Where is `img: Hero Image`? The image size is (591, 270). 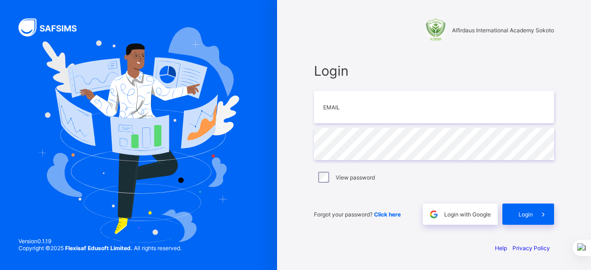 img: Hero Image is located at coordinates (138, 135).